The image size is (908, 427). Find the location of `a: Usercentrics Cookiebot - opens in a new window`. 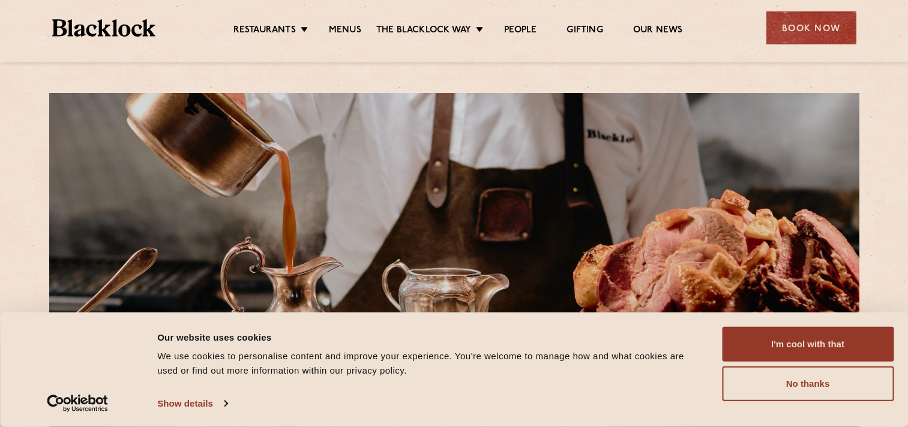

a: Usercentrics Cookiebot - opens in a new window is located at coordinates (77, 404).